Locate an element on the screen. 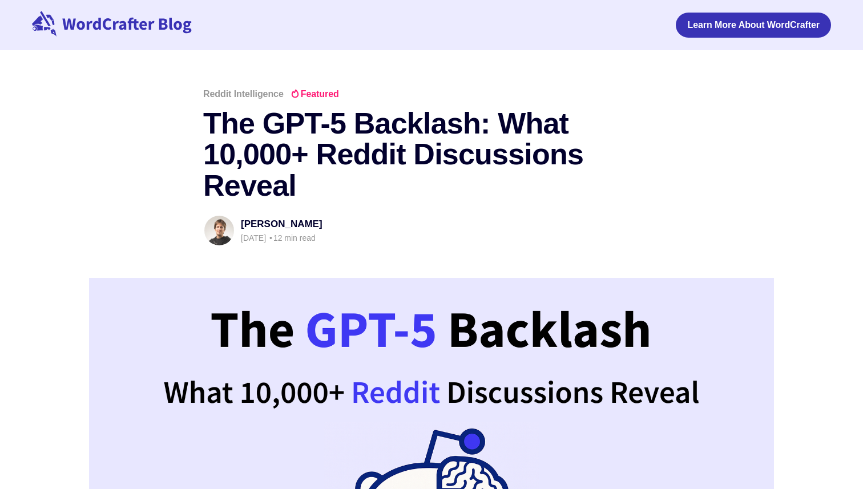 This screenshot has height=489, width=863. span: Featured is located at coordinates (314, 94).